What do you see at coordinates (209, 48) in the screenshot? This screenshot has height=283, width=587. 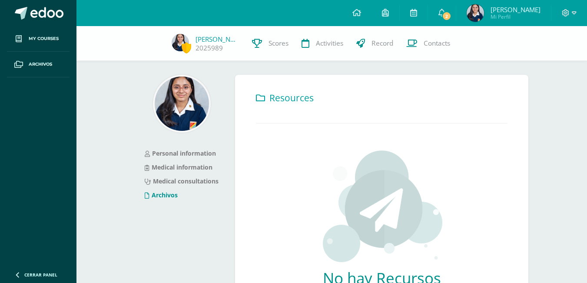 I see `a: 2025989` at bounding box center [209, 48].